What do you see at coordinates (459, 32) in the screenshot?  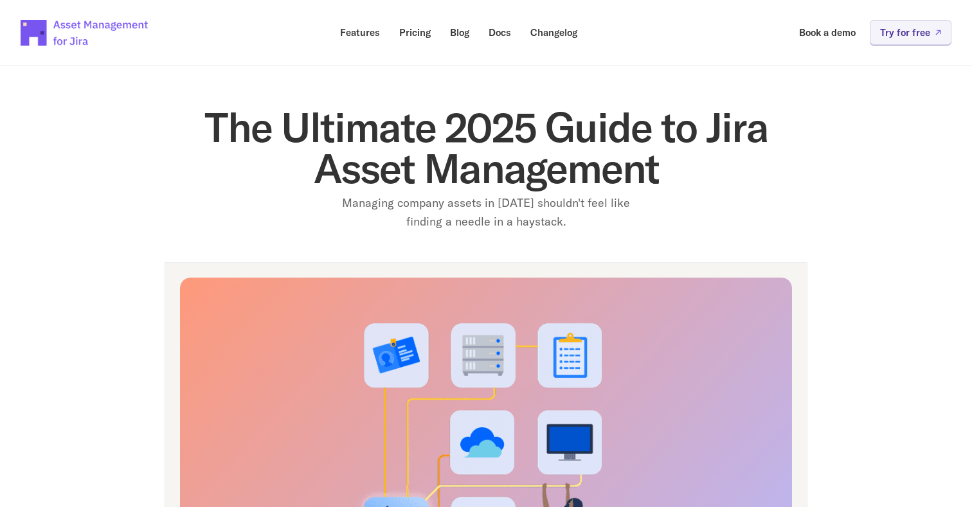 I see `a: Blog` at bounding box center [459, 32].